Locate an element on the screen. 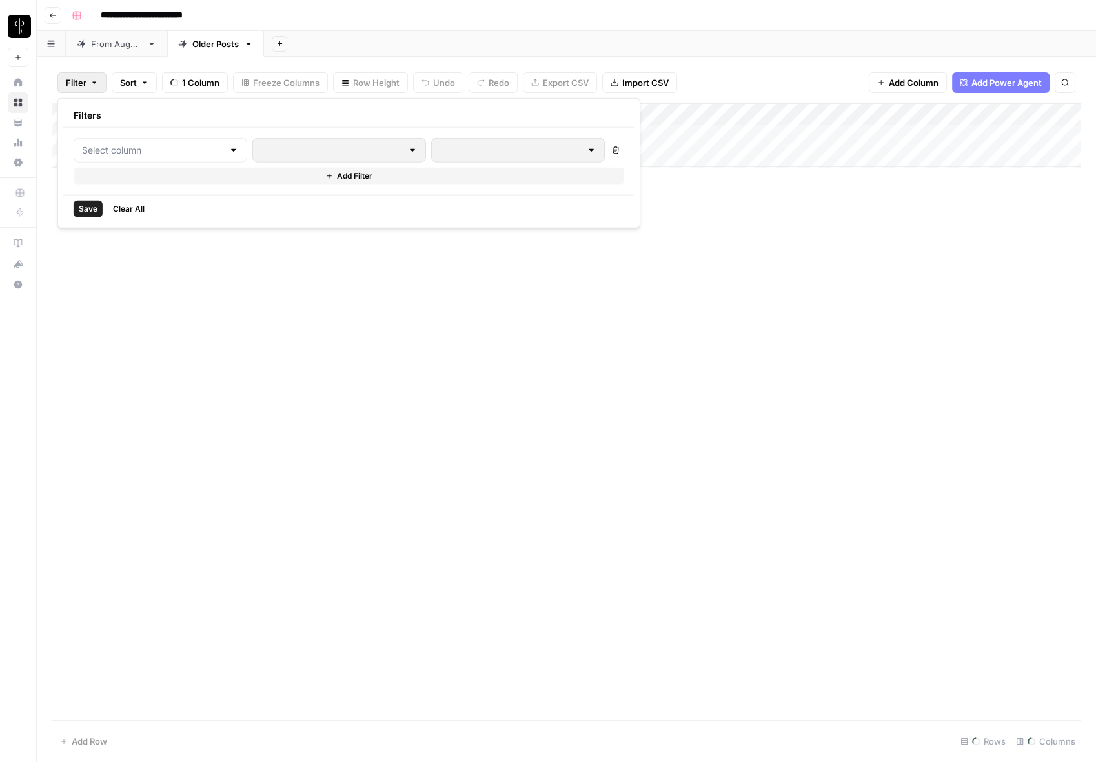 The image size is (1096, 762). a: Settings is located at coordinates (18, 163).